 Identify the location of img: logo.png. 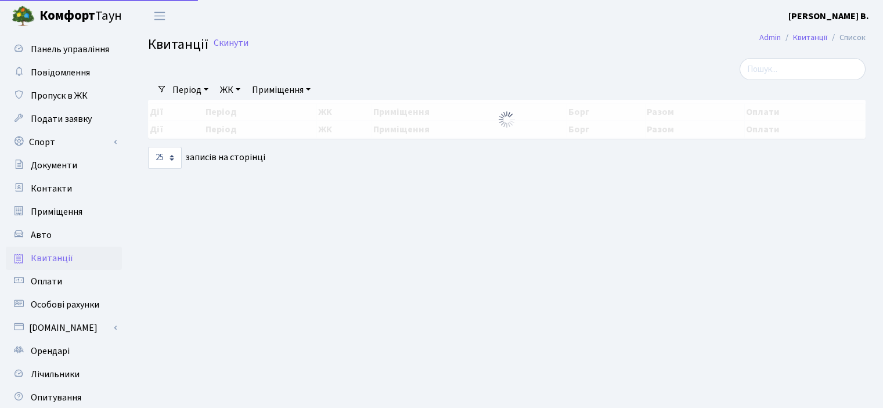
(23, 16).